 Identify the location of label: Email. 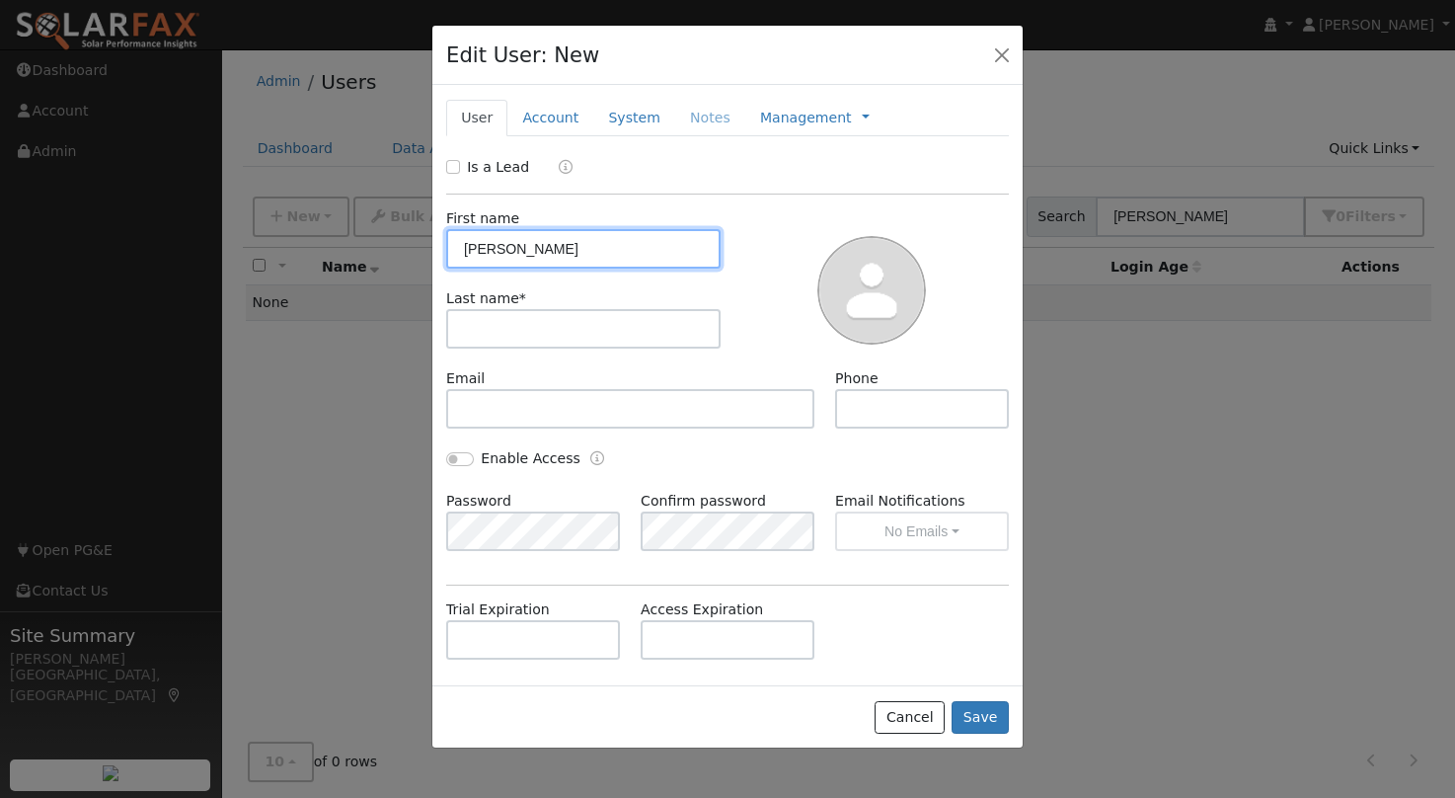
(465, 378).